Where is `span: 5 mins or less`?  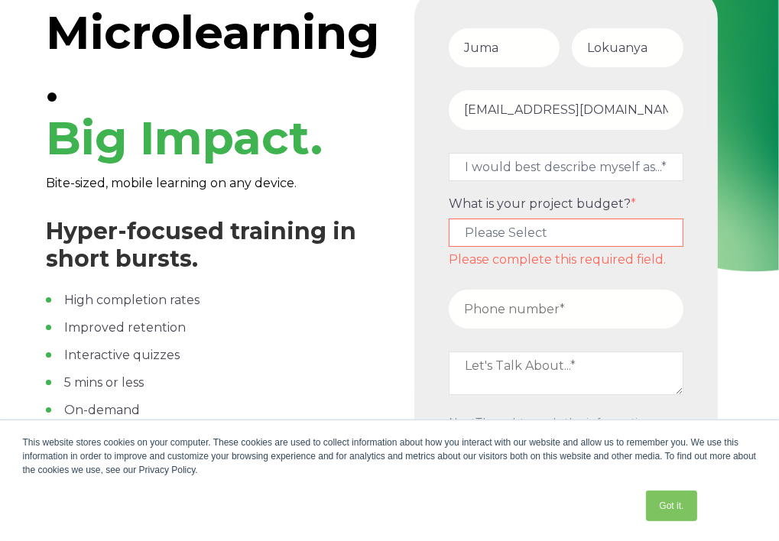
span: 5 mins or less is located at coordinates (104, 382).